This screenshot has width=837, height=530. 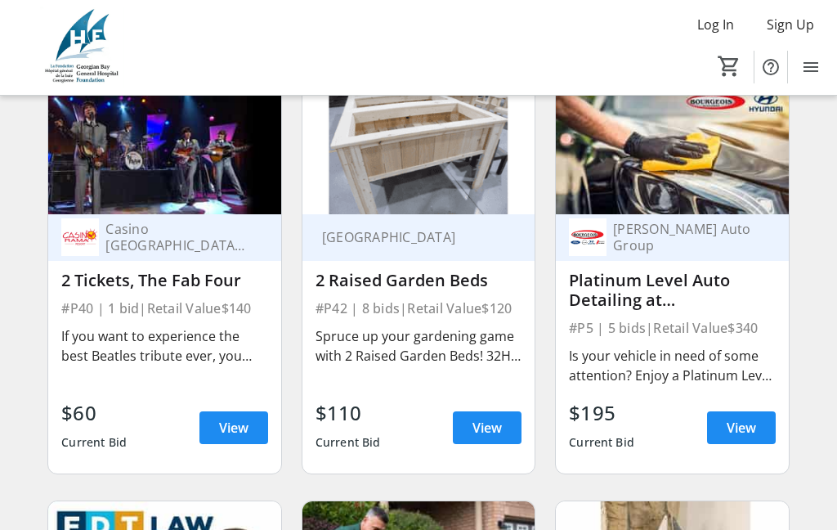 I want to click on div: $110, so click(x=348, y=413).